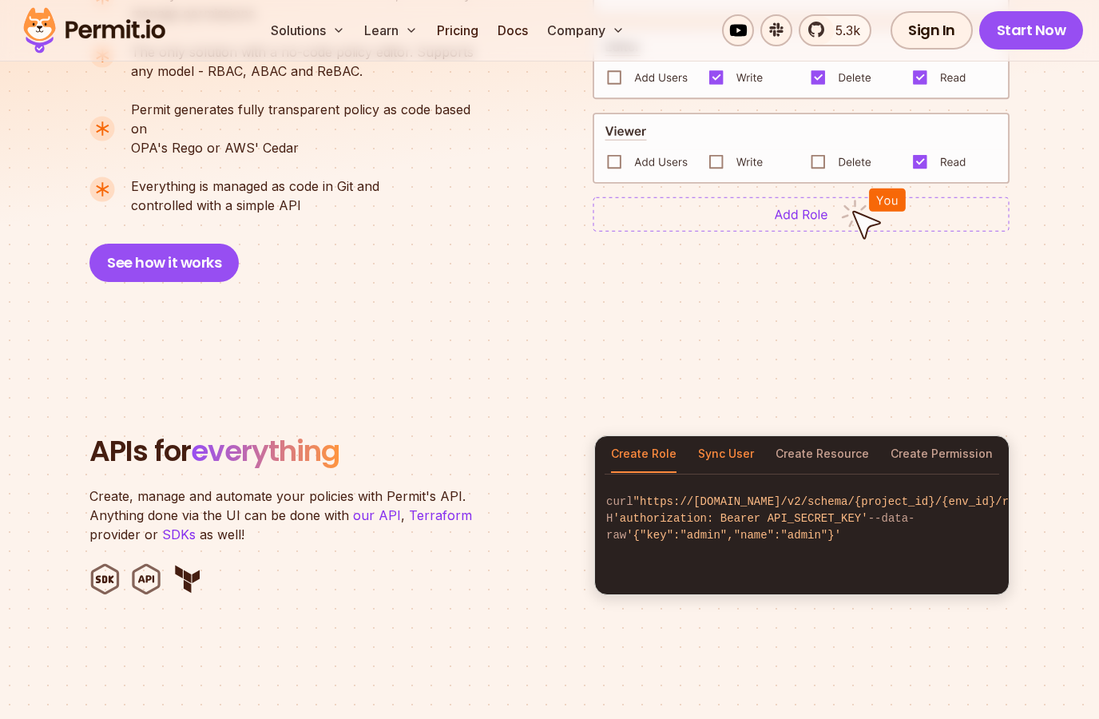 This screenshot has width=1099, height=719. Describe the element at coordinates (332, 451) in the screenshot. I see `h2: APIs for` at that location.